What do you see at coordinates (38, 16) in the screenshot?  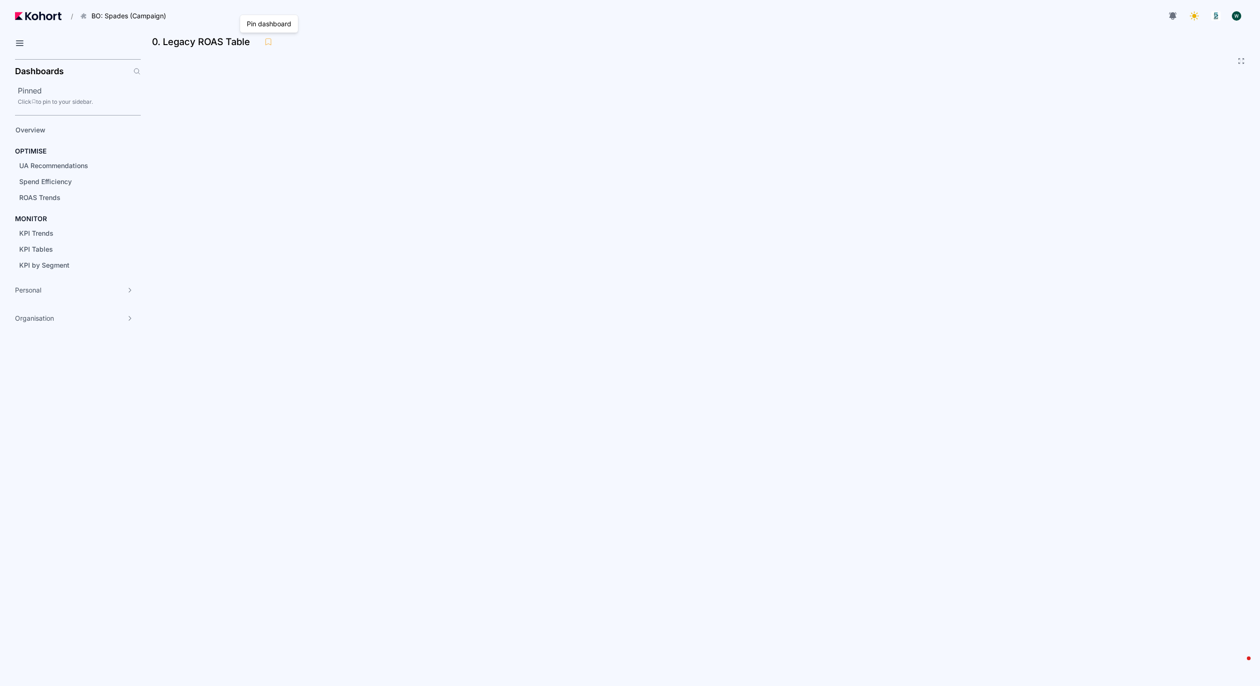 I see `img: Kohort logo` at bounding box center [38, 16].